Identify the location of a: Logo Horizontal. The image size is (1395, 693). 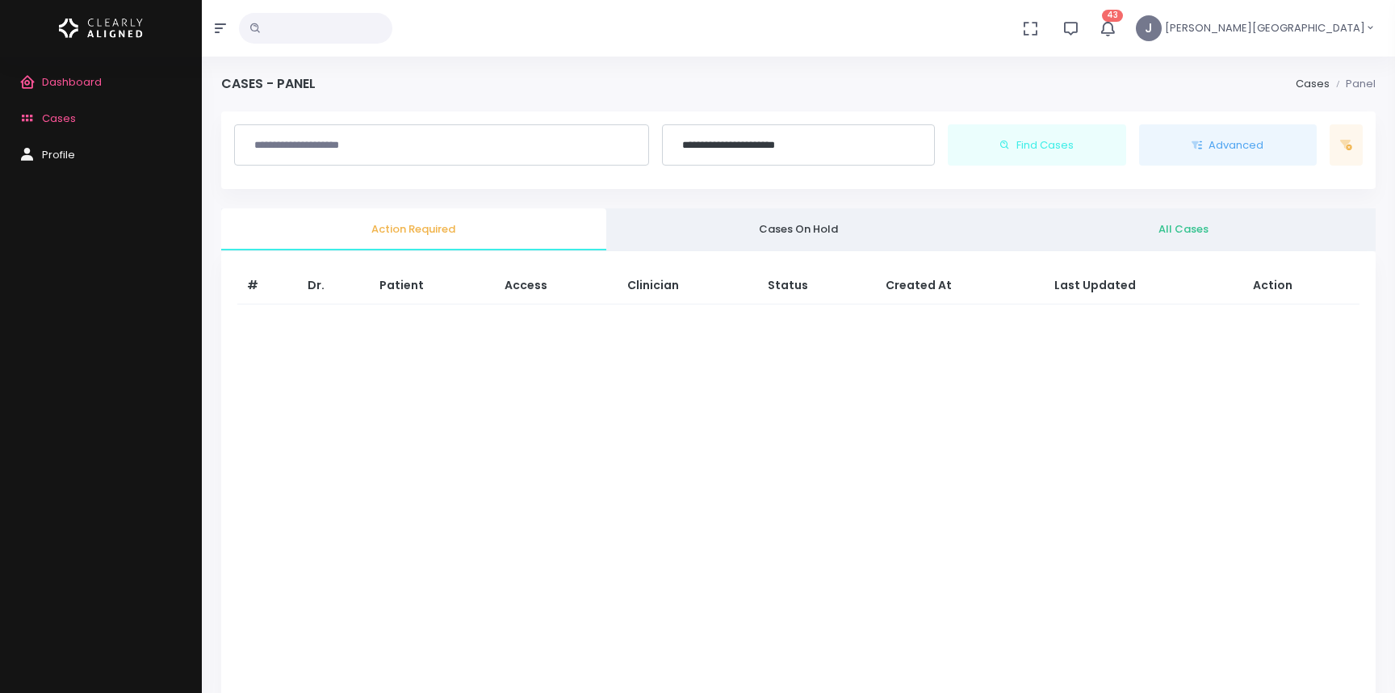
(101, 28).